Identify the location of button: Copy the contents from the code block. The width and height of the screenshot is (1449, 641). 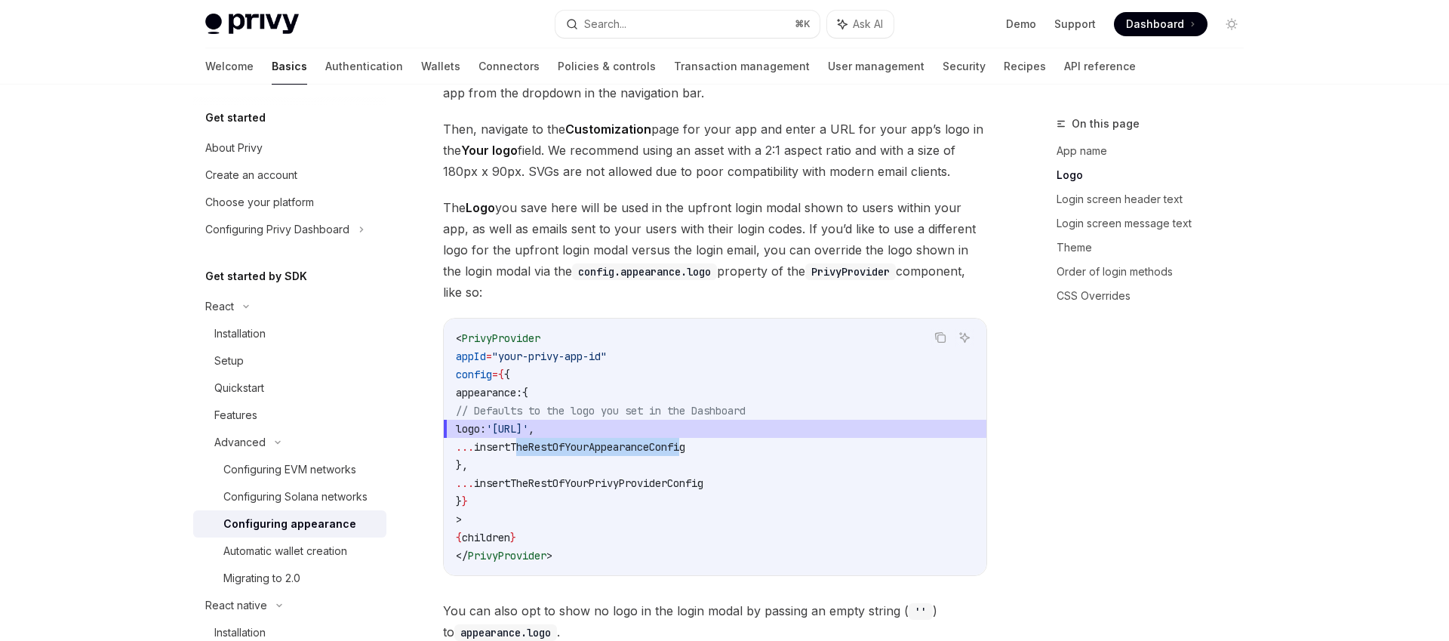
(940, 337).